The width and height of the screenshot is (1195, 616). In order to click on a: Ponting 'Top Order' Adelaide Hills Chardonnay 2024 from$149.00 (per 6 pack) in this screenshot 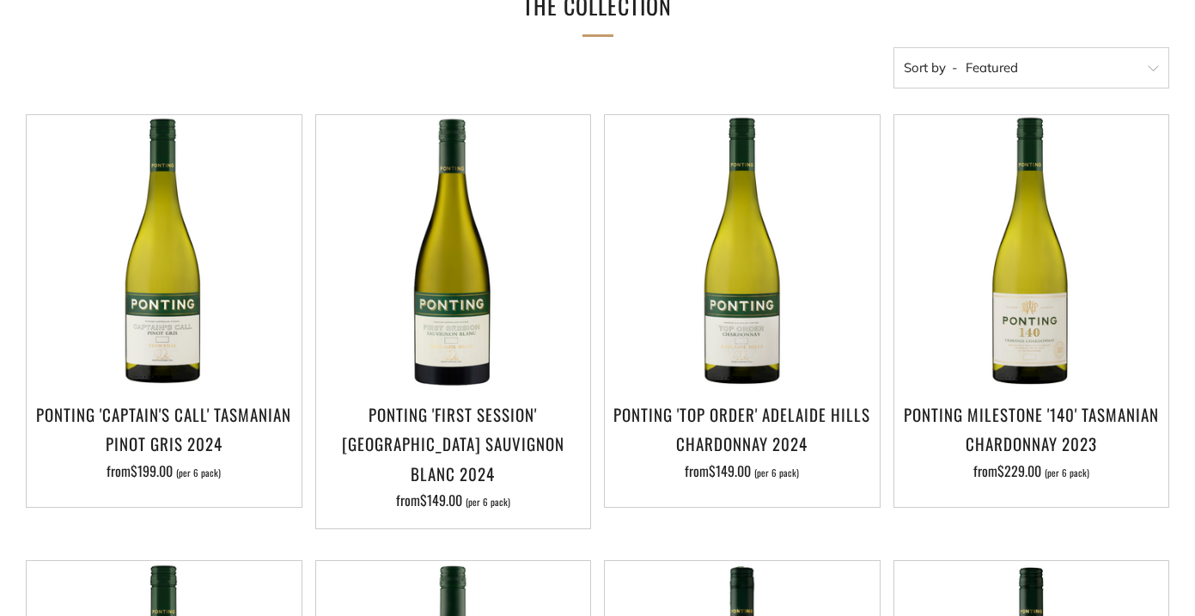, I will do `click(742, 442)`.